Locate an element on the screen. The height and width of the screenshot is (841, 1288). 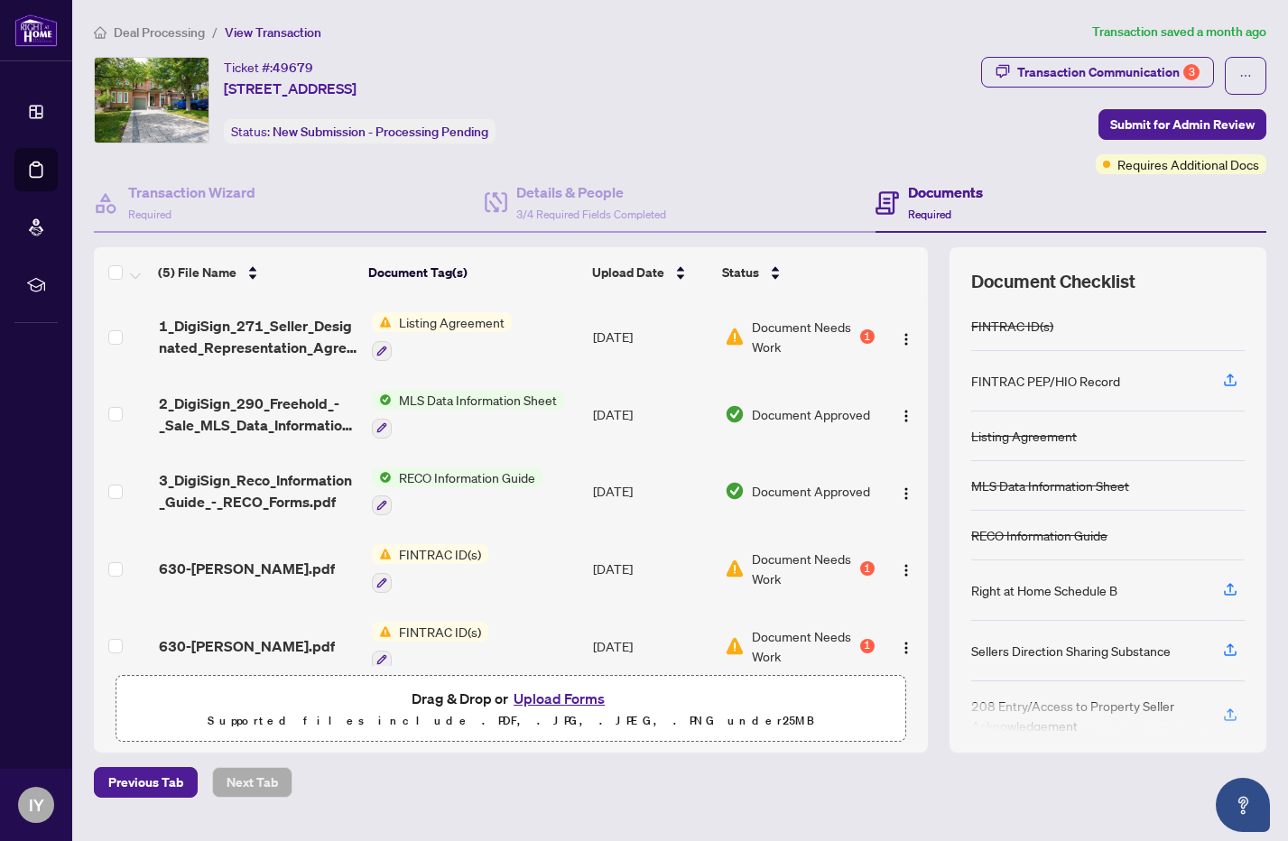
span: RECO Information Guide is located at coordinates (467, 478).